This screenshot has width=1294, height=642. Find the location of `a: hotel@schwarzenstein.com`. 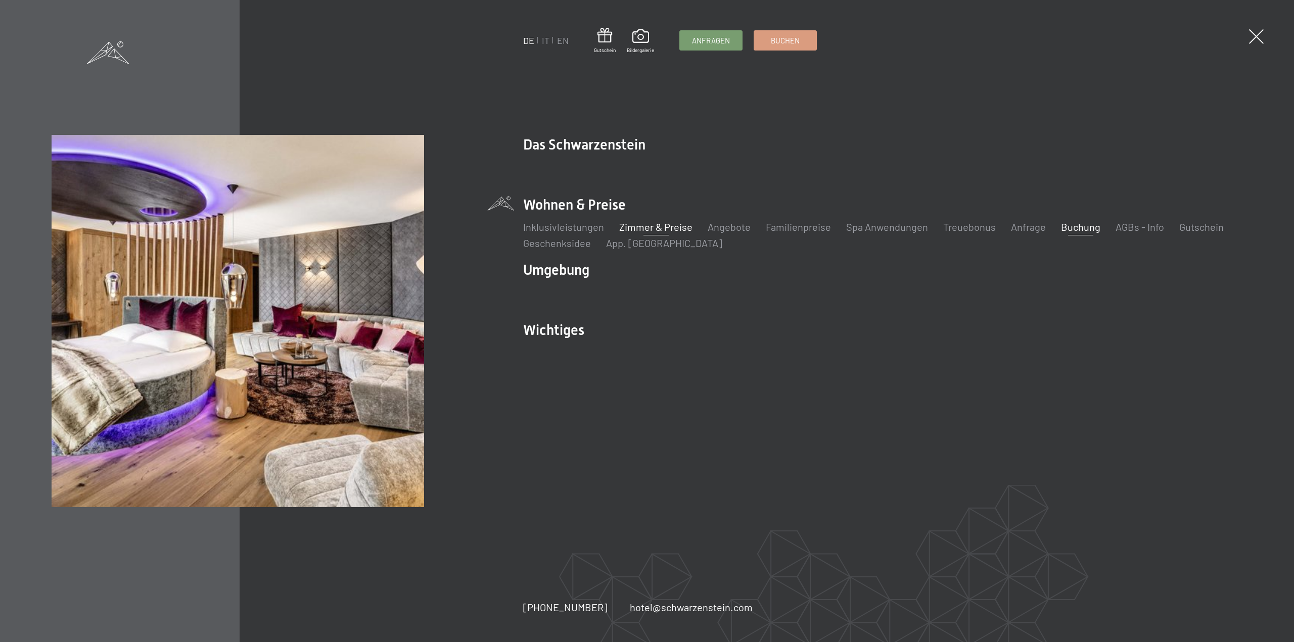

a: hotel@schwarzenstein.com is located at coordinates (691, 608).